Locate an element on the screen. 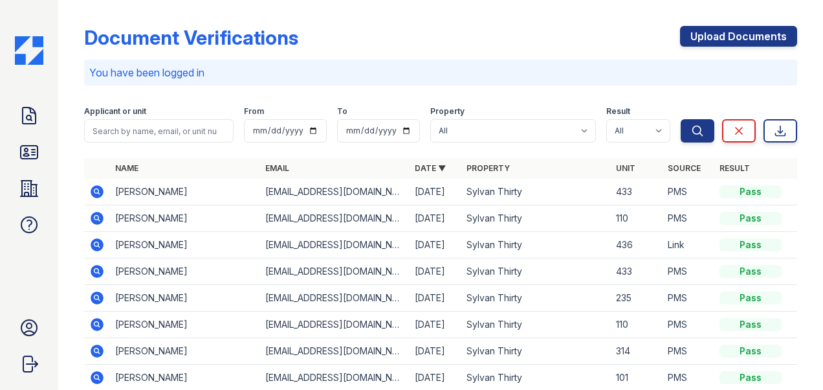 This screenshot has height=390, width=823. a: Source is located at coordinates (684, 168).